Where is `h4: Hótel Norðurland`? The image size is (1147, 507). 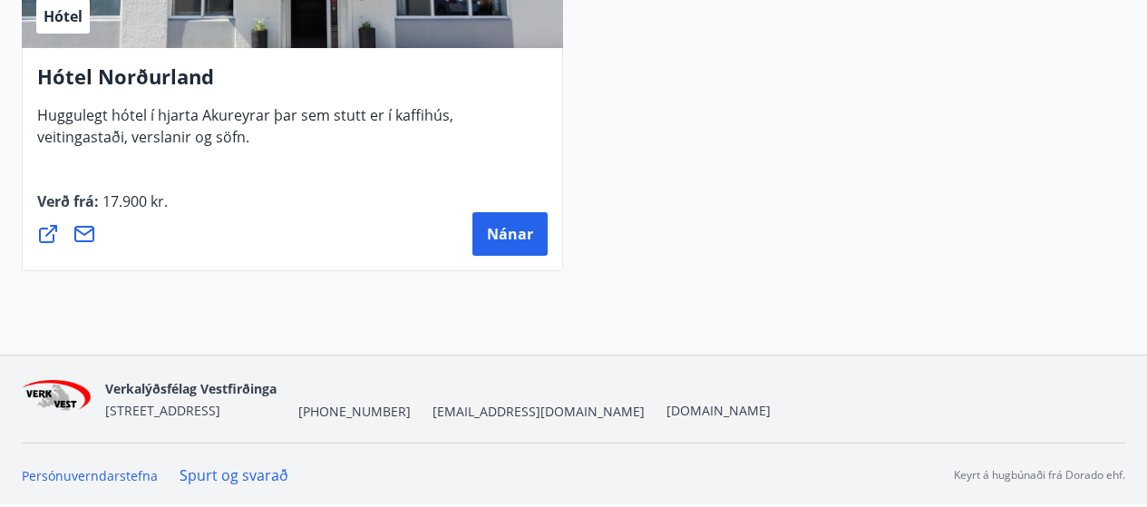
h4: Hótel Norðurland is located at coordinates (292, 83).